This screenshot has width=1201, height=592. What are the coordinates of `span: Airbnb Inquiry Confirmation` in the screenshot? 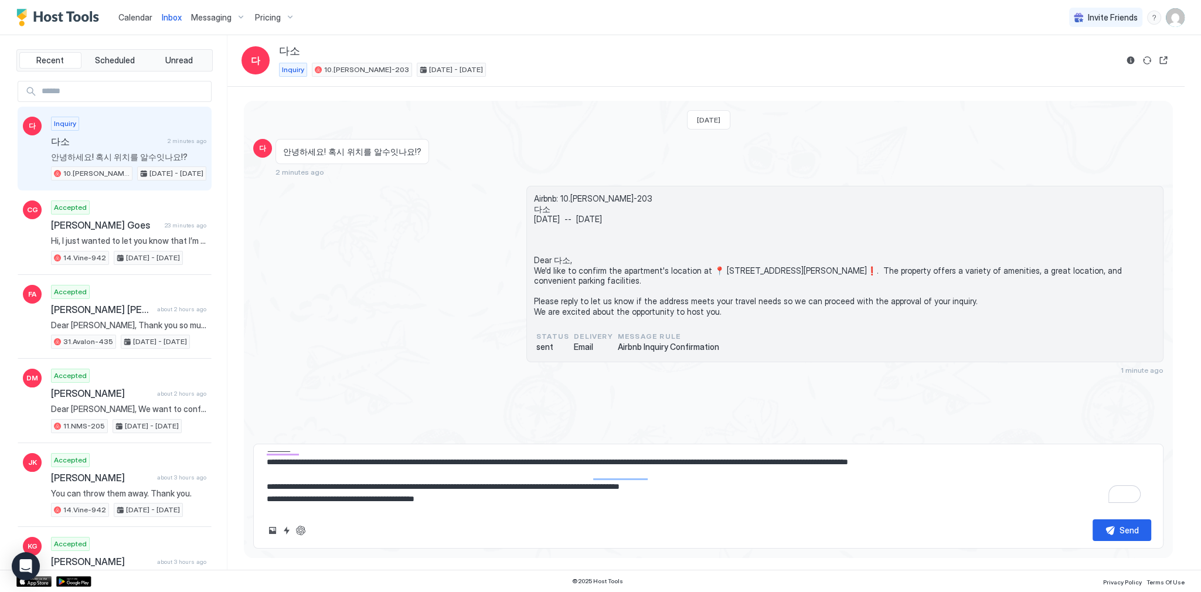 It's located at (668, 347).